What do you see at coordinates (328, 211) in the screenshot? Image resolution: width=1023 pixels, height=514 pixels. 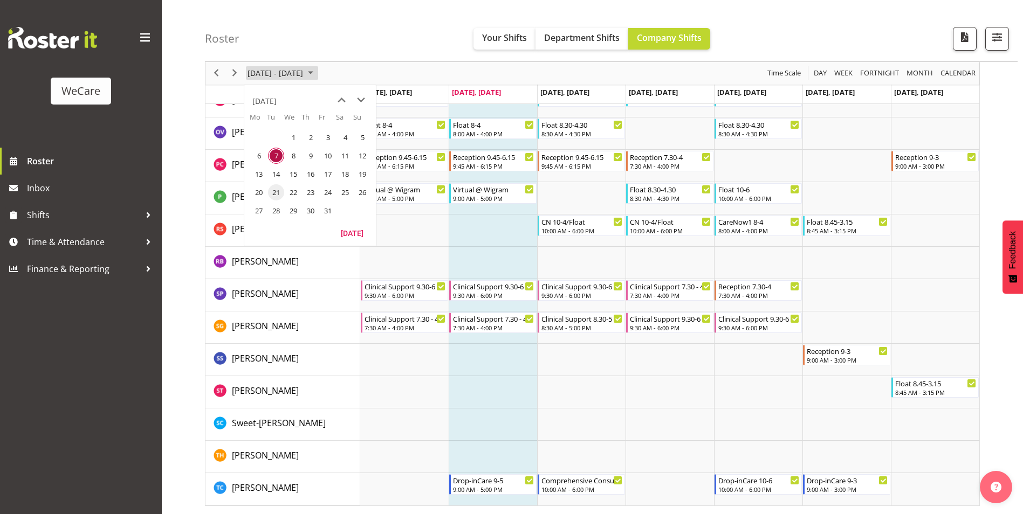 I see `span: Friday, October 31, 2025` at bounding box center [328, 211].